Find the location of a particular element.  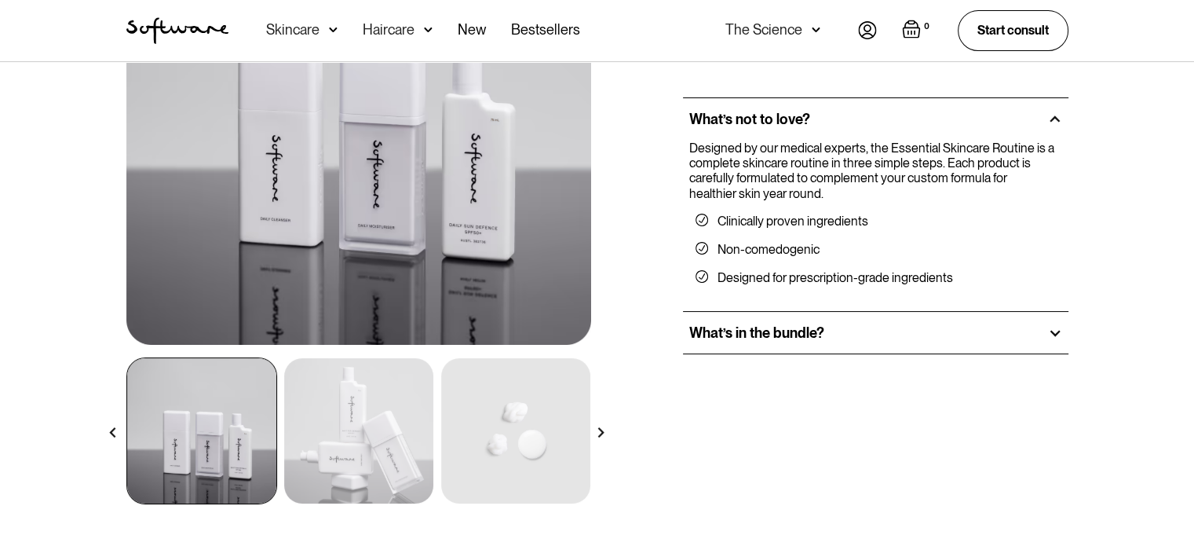

a: Open empty cart is located at coordinates (917, 31).